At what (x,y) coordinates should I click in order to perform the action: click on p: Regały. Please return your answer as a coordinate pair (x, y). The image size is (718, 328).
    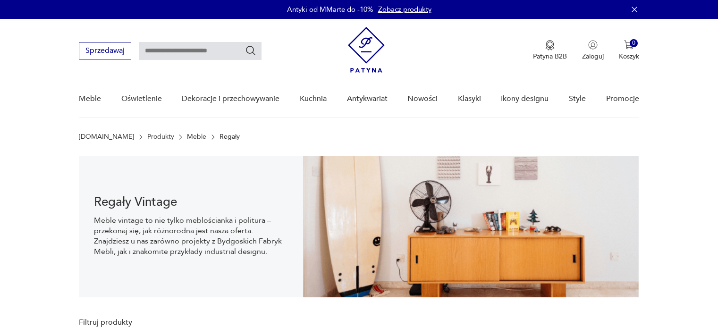
    Looking at the image, I should click on (230, 137).